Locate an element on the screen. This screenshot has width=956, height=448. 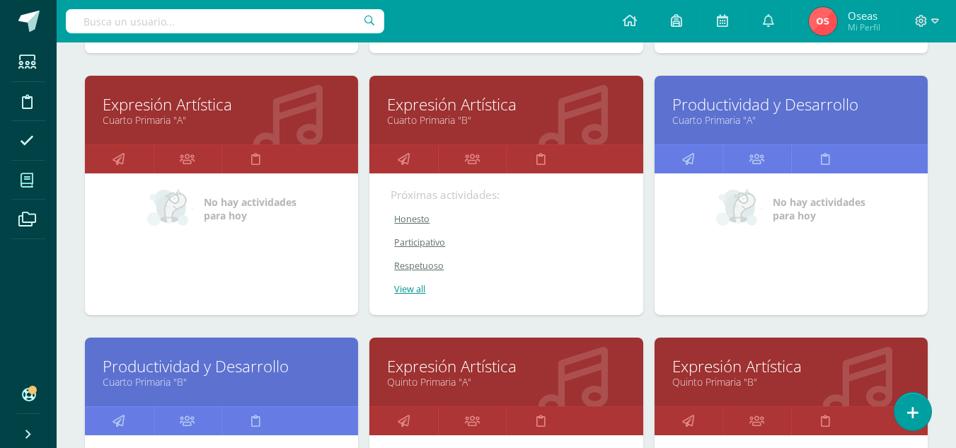
a: Quinto Primaria "B" is located at coordinates (791, 381).